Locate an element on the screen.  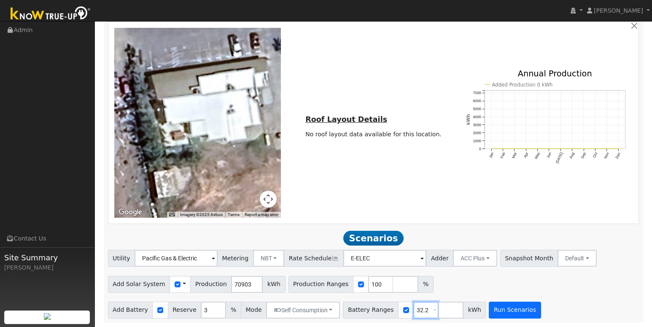
text: Nov is located at coordinates (607, 155).